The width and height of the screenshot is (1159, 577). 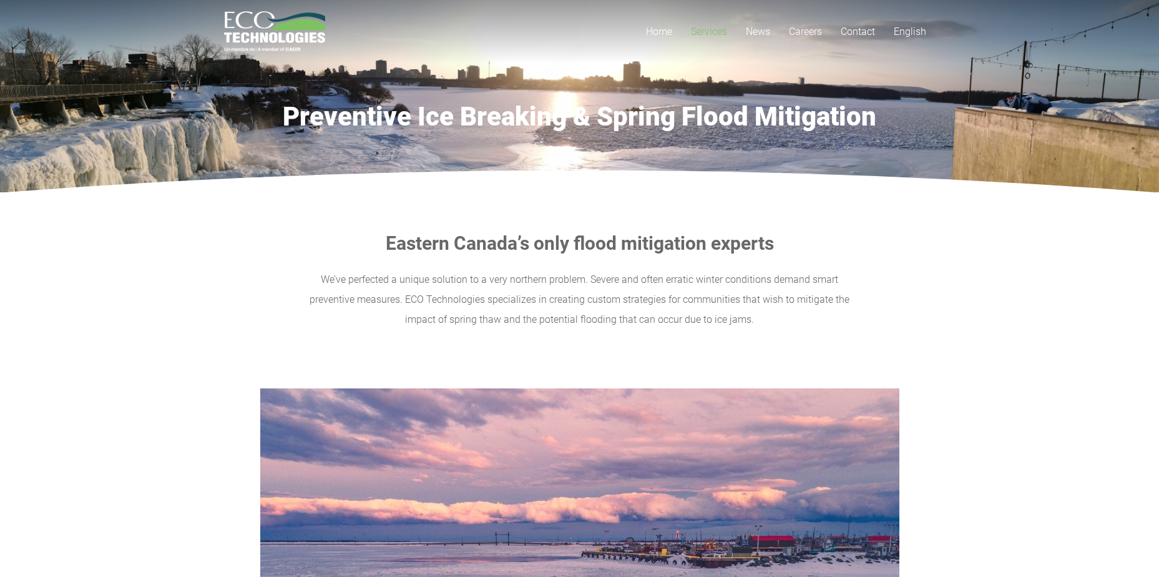 What do you see at coordinates (275, 31) in the screenshot?
I see `a: logo_EcoTech_ASDR_RGB` at bounding box center [275, 31].